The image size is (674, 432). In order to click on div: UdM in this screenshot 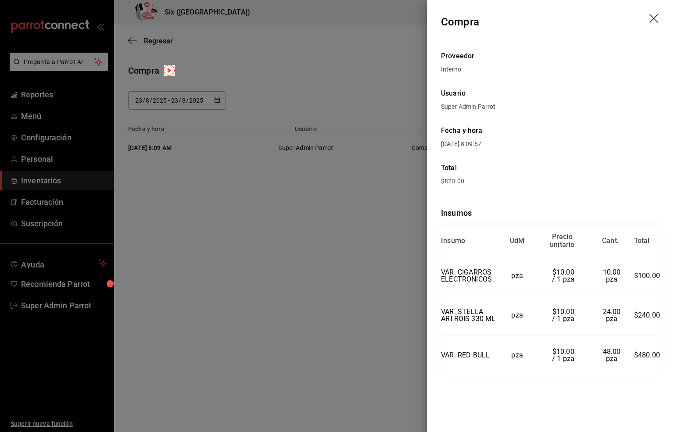, I will do `click(517, 241)`.